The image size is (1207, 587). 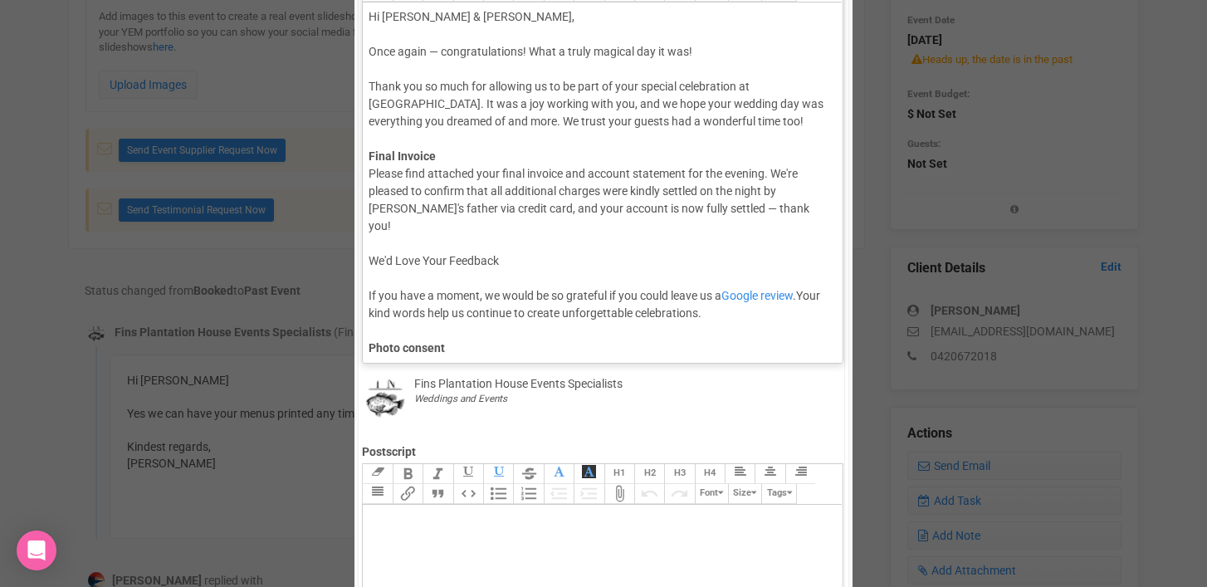 I want to click on span: H4, so click(x=710, y=472).